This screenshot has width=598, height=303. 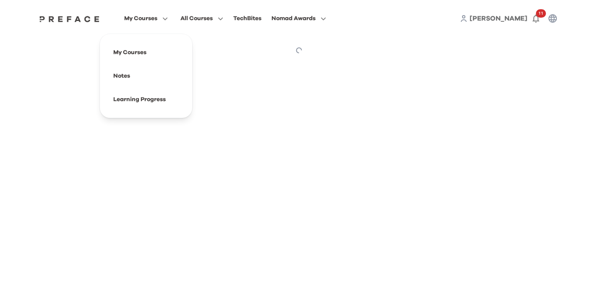 I want to click on a: My Courses, so click(x=130, y=52).